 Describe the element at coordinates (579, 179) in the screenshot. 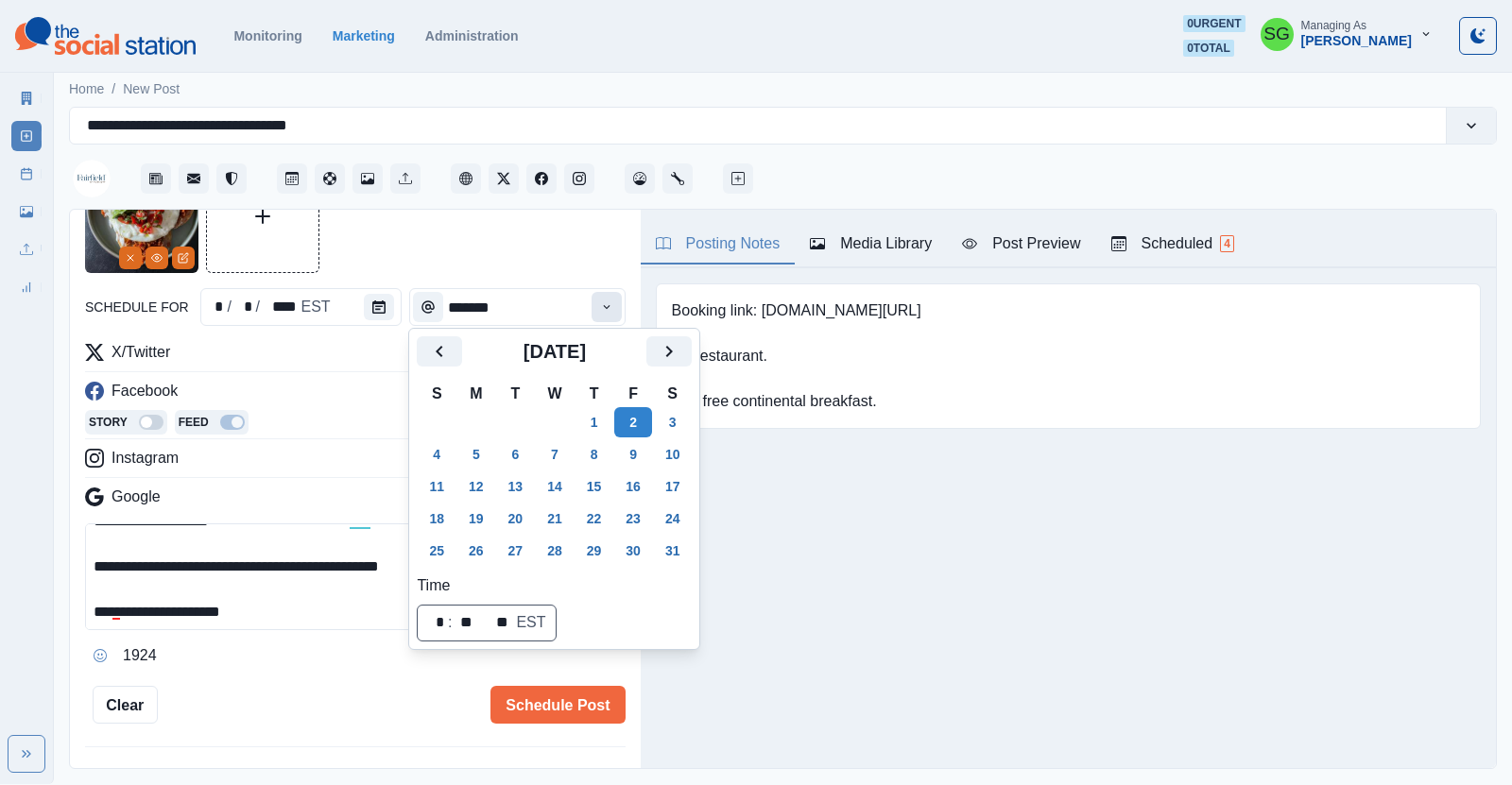

I see `a: Instagram` at that location.